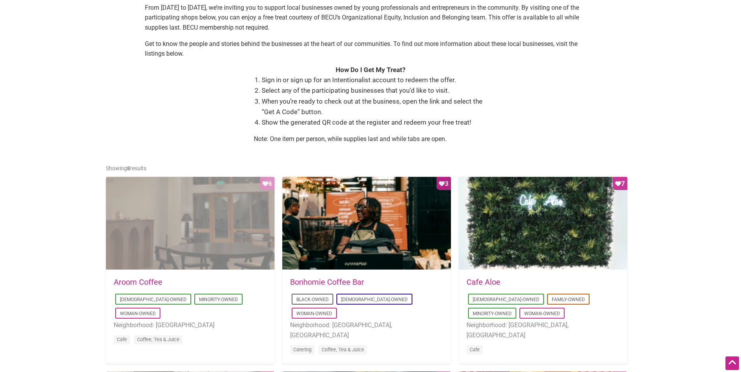 The image size is (741, 372). I want to click on span: Showing results, so click(126, 168).